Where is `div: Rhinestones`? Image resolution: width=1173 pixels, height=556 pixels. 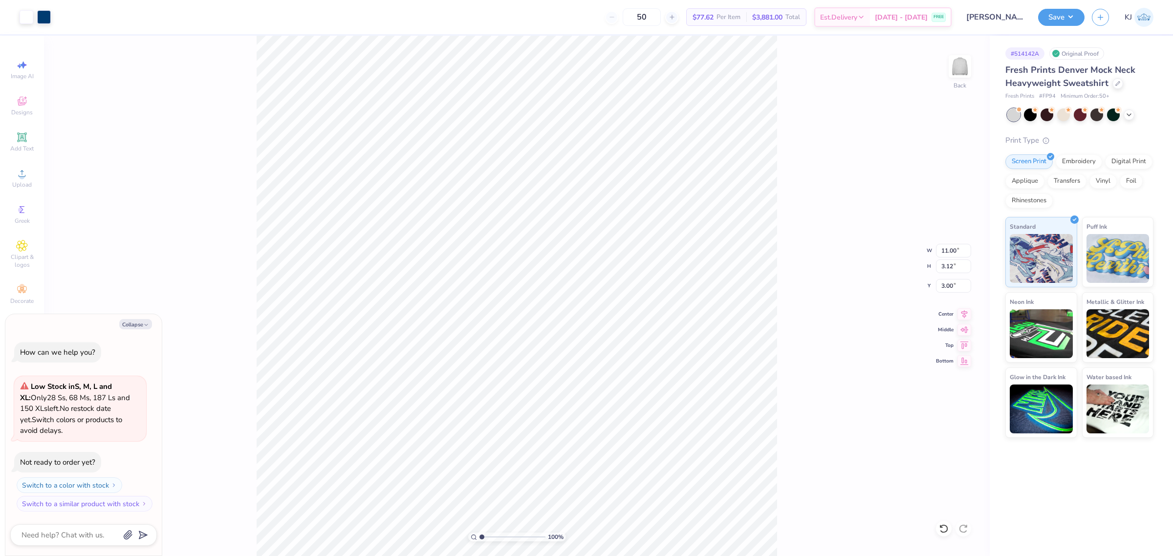 div: Rhinestones is located at coordinates (1029, 201).